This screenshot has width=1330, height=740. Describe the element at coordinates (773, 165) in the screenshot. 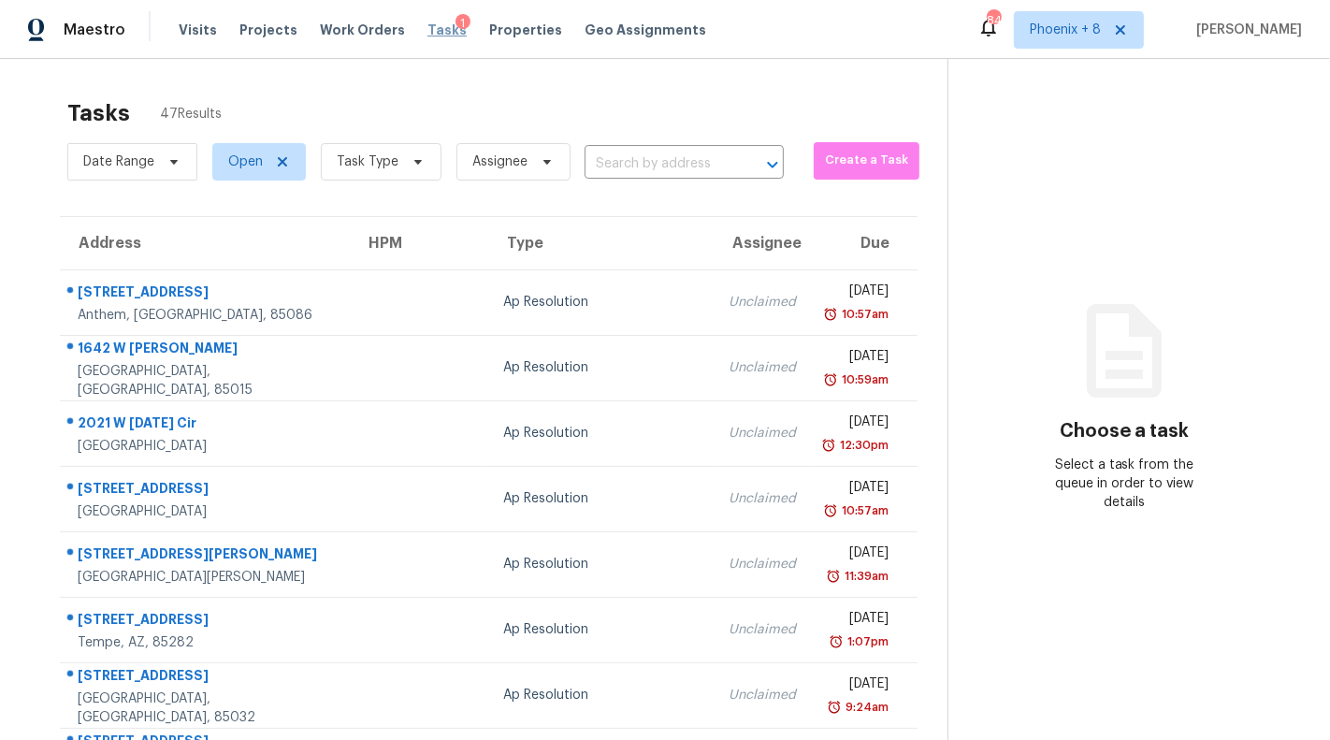

I see `button: Open` at that location.